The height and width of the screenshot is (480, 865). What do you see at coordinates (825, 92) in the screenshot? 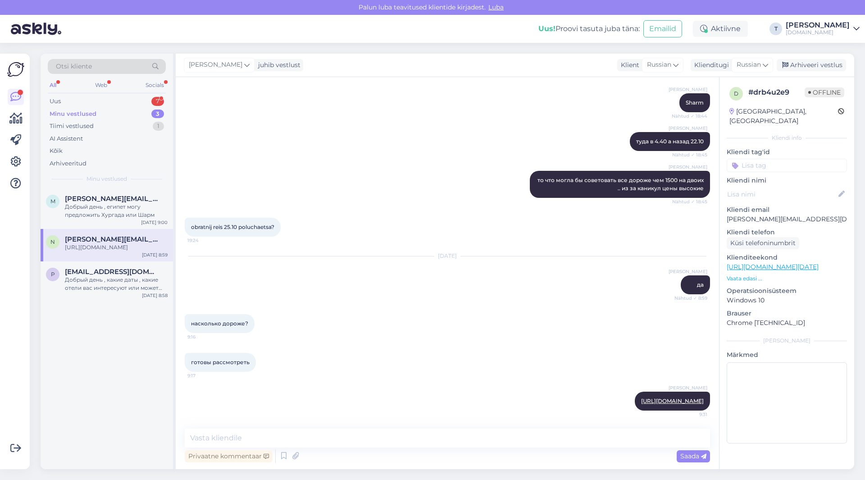
I see `span: Offline` at bounding box center [825, 92].